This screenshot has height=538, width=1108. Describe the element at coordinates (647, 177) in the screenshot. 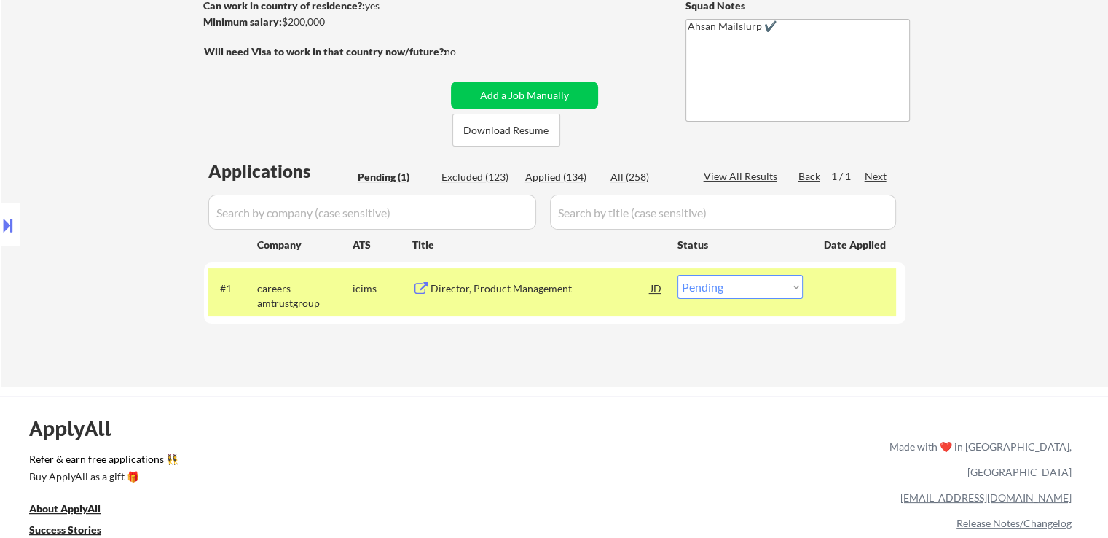

I see `div: All (258)` at that location.